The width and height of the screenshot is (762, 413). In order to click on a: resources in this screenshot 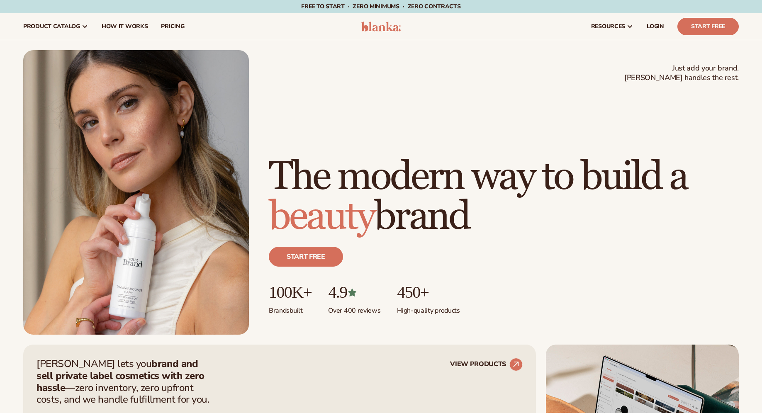, I will do `click(612, 27)`.